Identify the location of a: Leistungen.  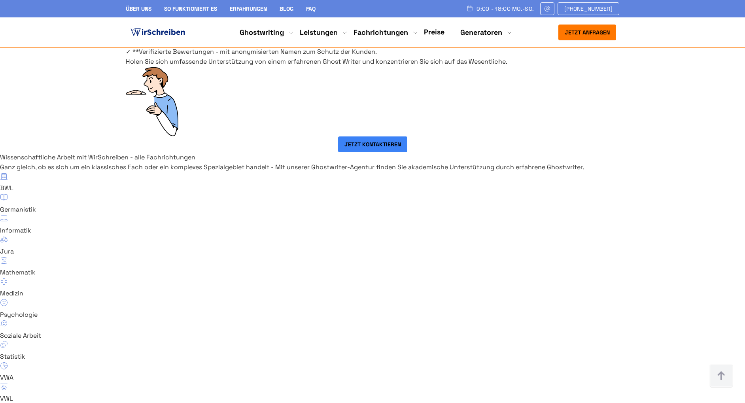
(319, 32).